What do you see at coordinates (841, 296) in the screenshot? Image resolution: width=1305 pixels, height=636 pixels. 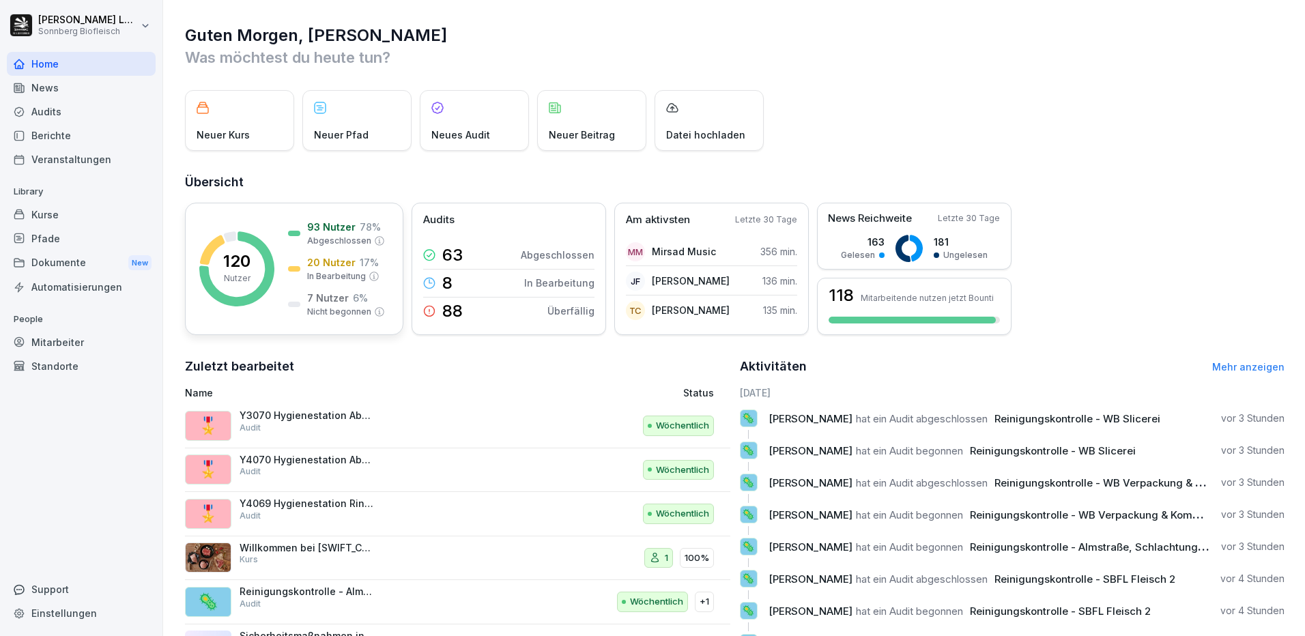 I see `h3: 118` at bounding box center [841, 296].